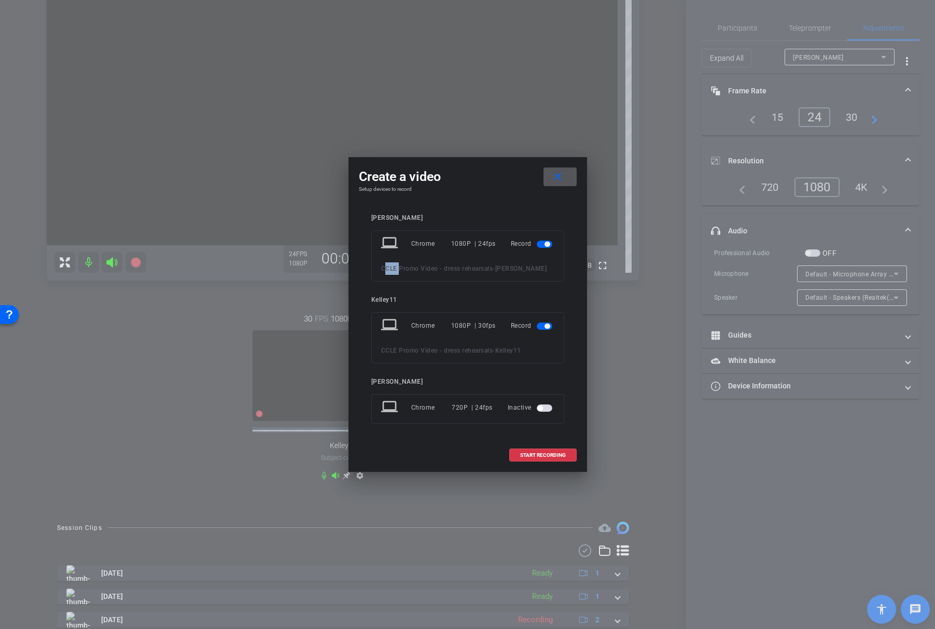 The image size is (935, 629). Describe the element at coordinates (531, 408) in the screenshot. I see `div: Inactive` at that location.